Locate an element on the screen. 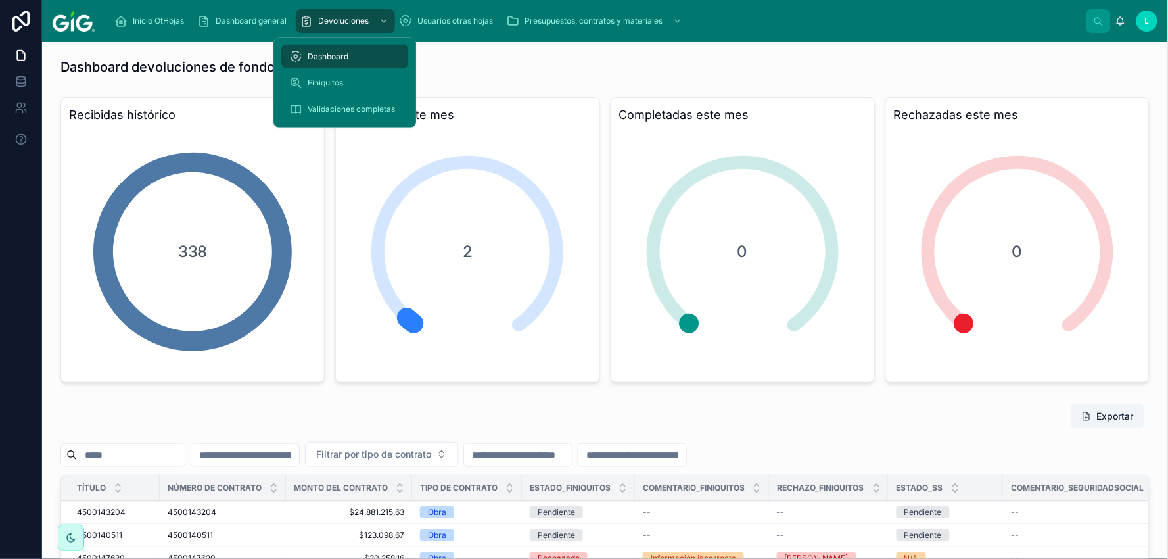 The width and height of the screenshot is (1168, 559). span: $123.098,67 is located at coordinates (349, 535).